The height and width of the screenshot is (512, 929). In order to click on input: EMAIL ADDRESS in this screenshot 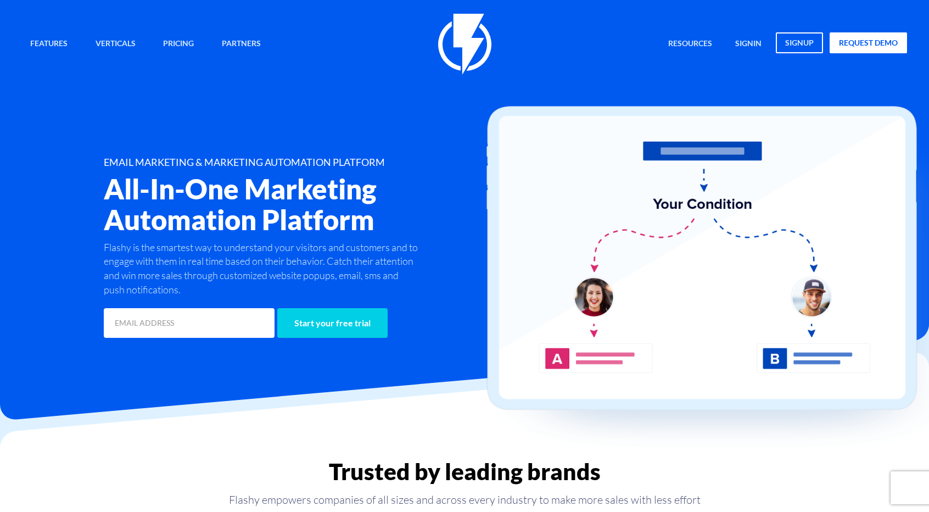, I will do `click(189, 323)`.